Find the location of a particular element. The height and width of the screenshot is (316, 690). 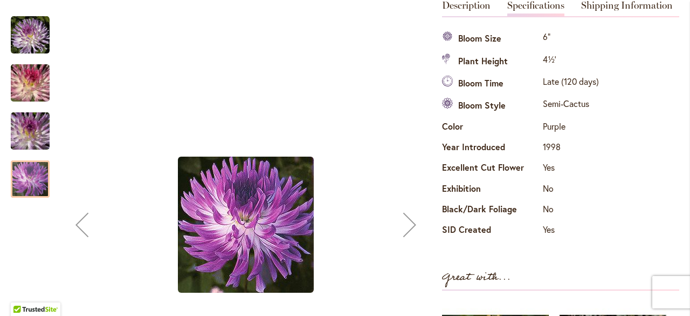

th: Exhibition is located at coordinates (491, 189).